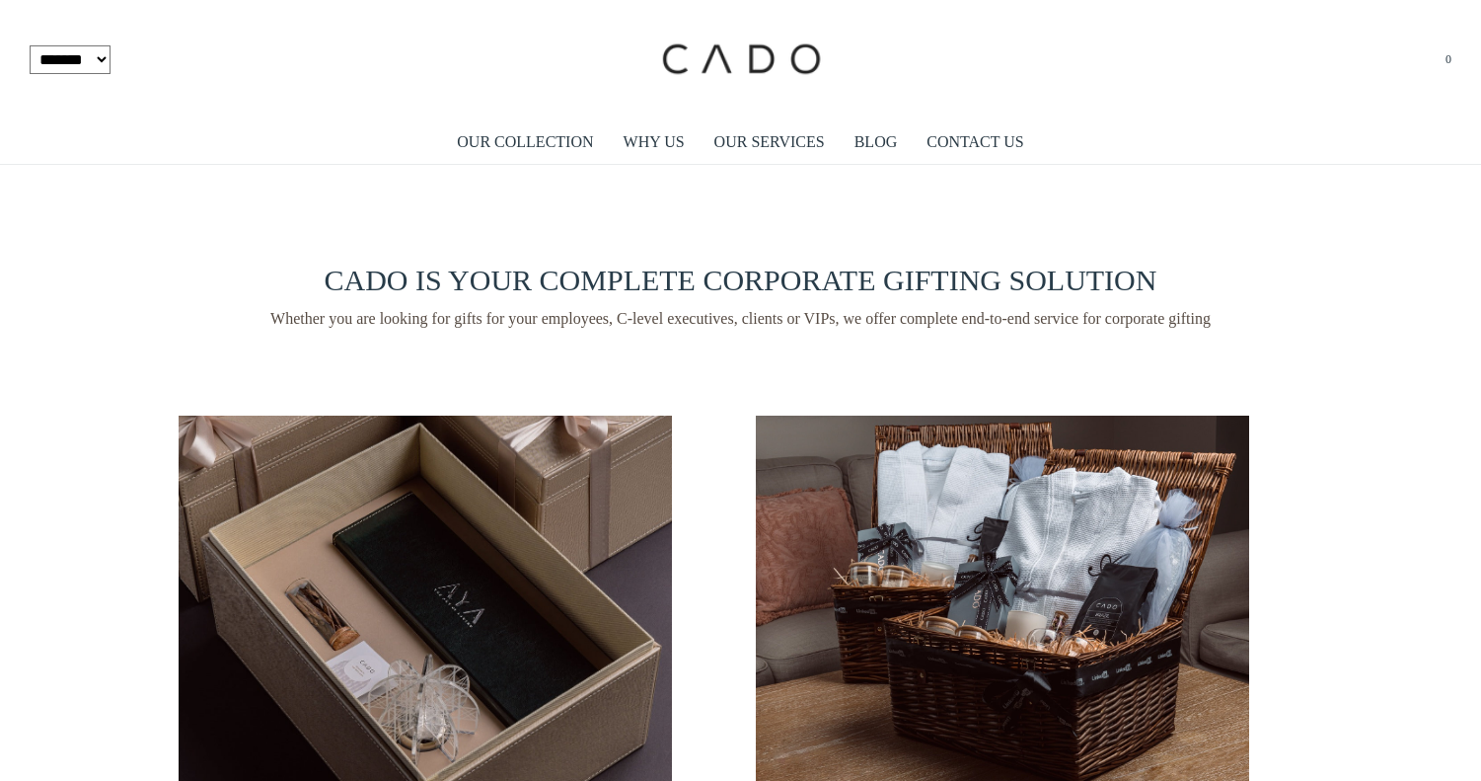 This screenshot has width=1481, height=781. What do you see at coordinates (1447, 59) in the screenshot?
I see `a: 0` at bounding box center [1447, 59].